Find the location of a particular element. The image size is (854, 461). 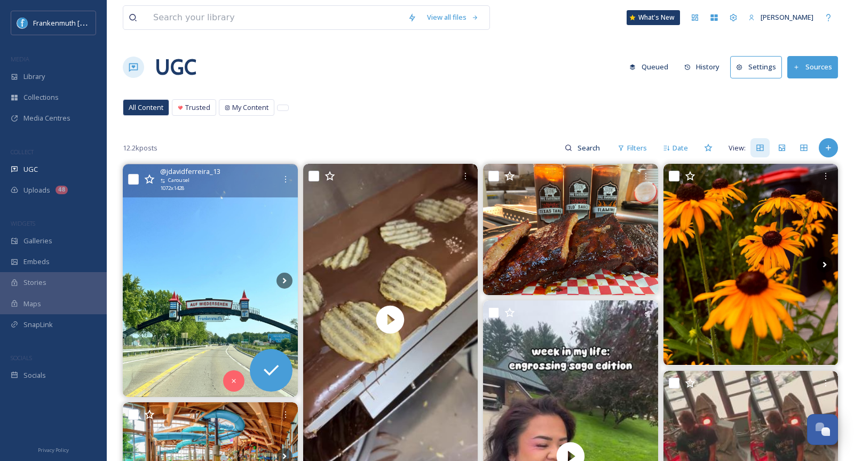

span: All Content is located at coordinates (146, 107).